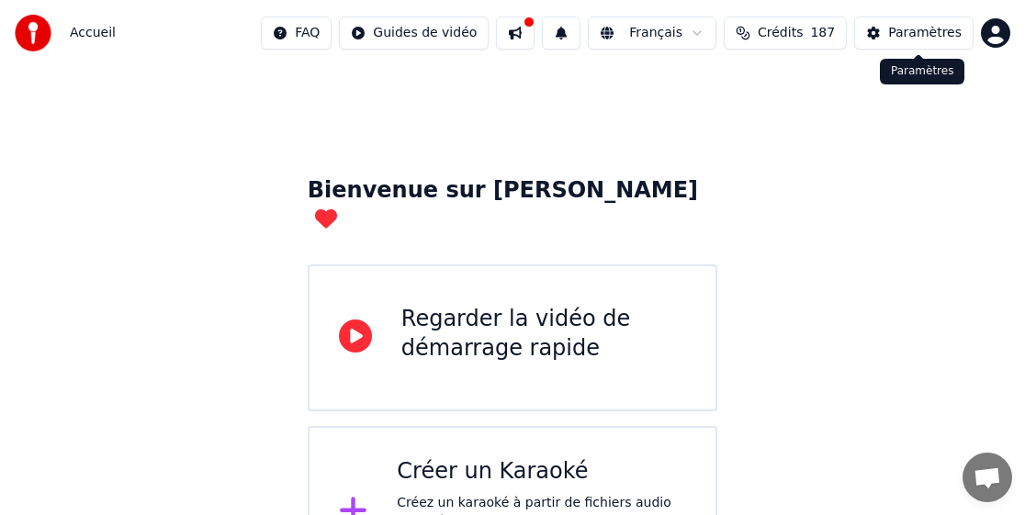 The height and width of the screenshot is (515, 1025). Describe the element at coordinates (987, 477) in the screenshot. I see `div: Ouvrir le chat` at that location.